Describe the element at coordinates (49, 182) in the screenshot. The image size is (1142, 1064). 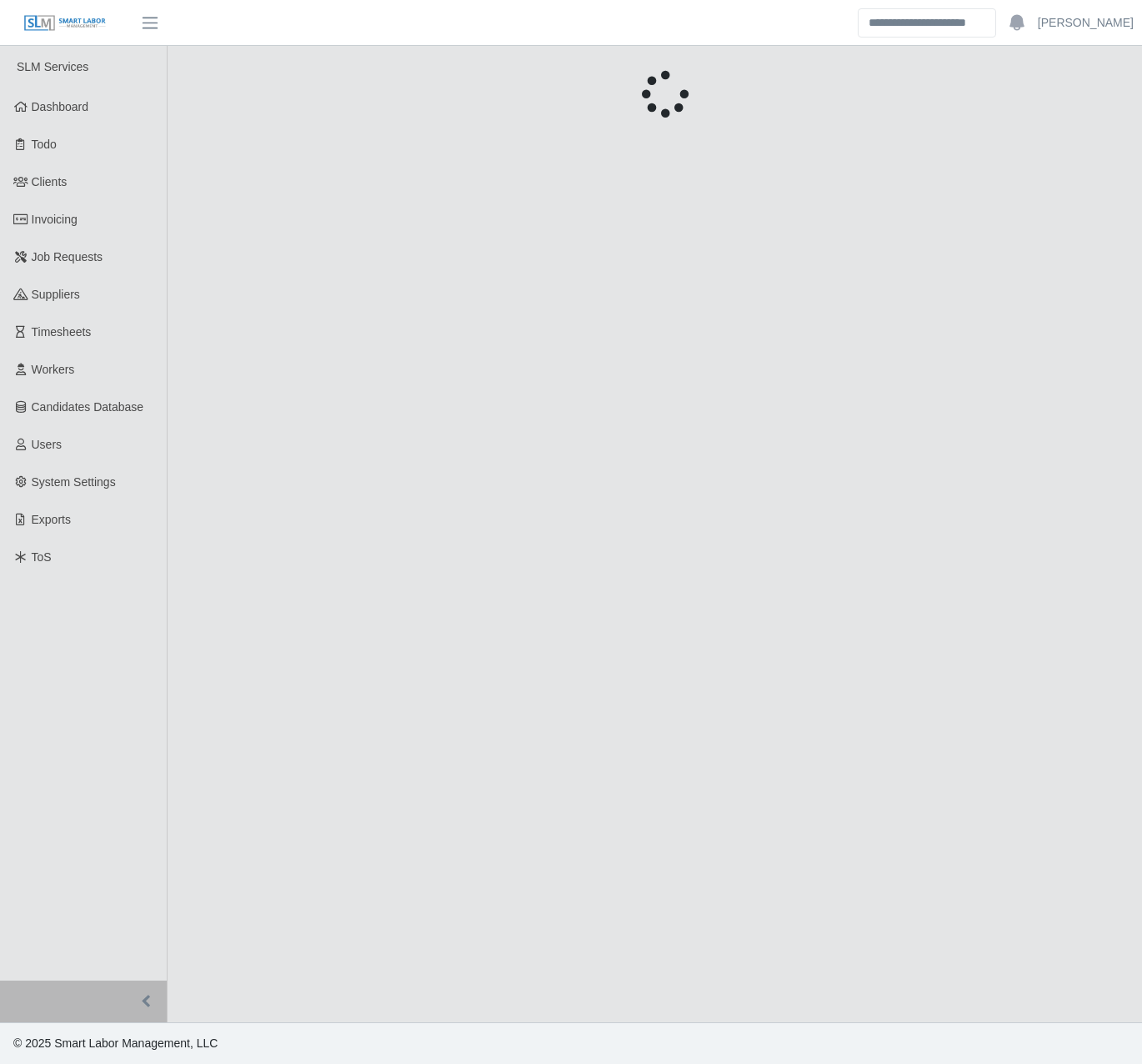
I see `span: Clients` at that location.